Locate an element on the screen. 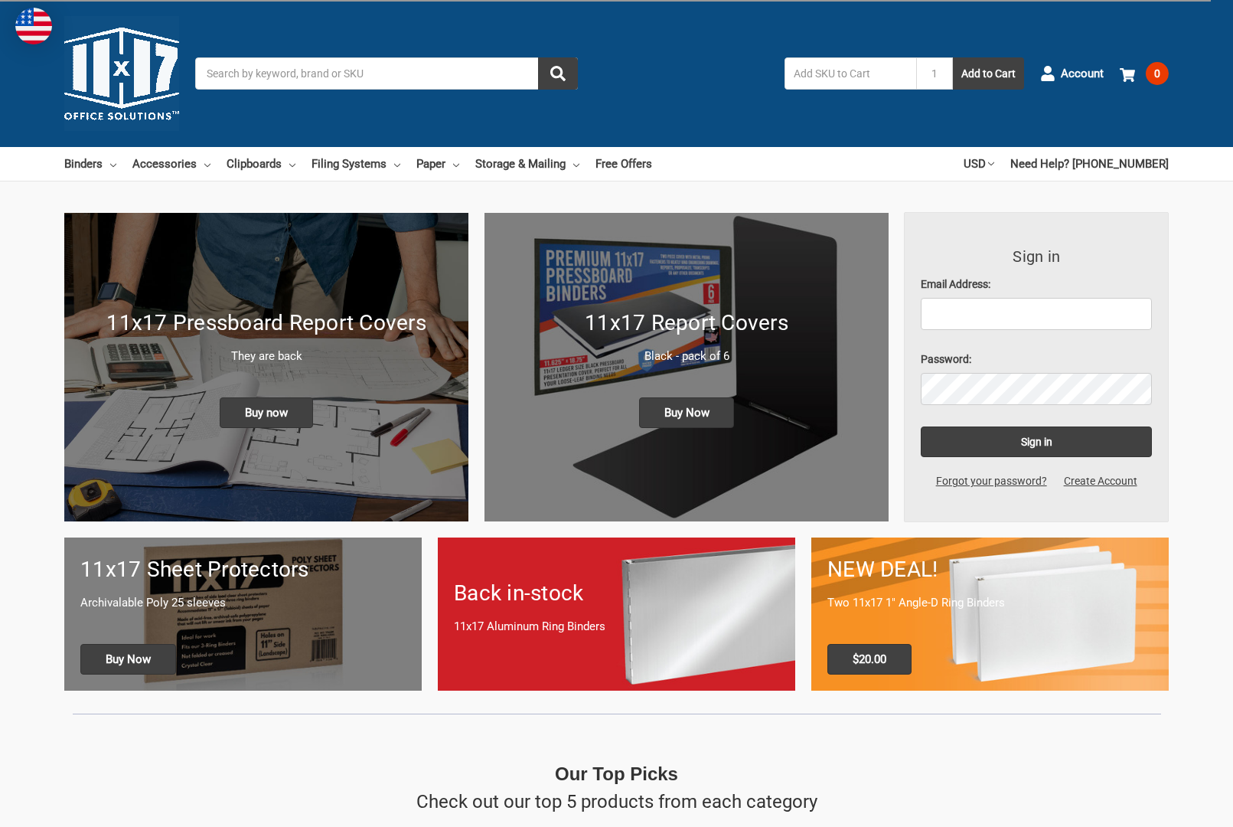 The image size is (1233, 827). h1: NEW DEAL! is located at coordinates (990, 570).